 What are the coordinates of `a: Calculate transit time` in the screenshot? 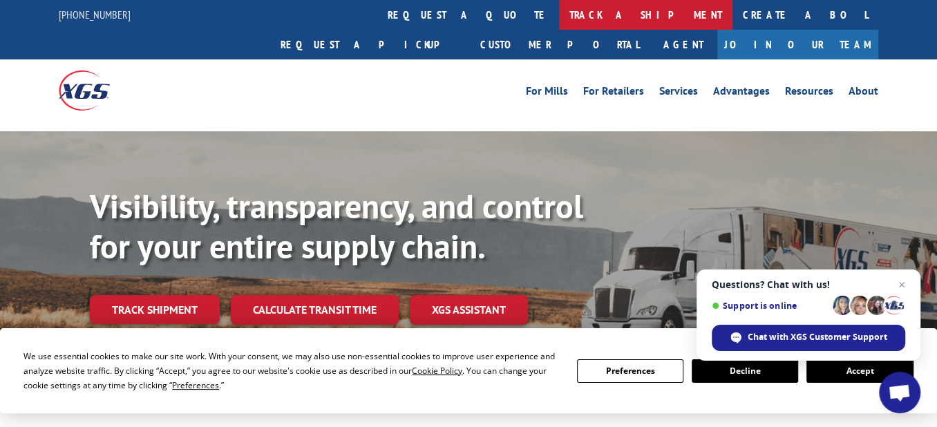 It's located at (315, 310).